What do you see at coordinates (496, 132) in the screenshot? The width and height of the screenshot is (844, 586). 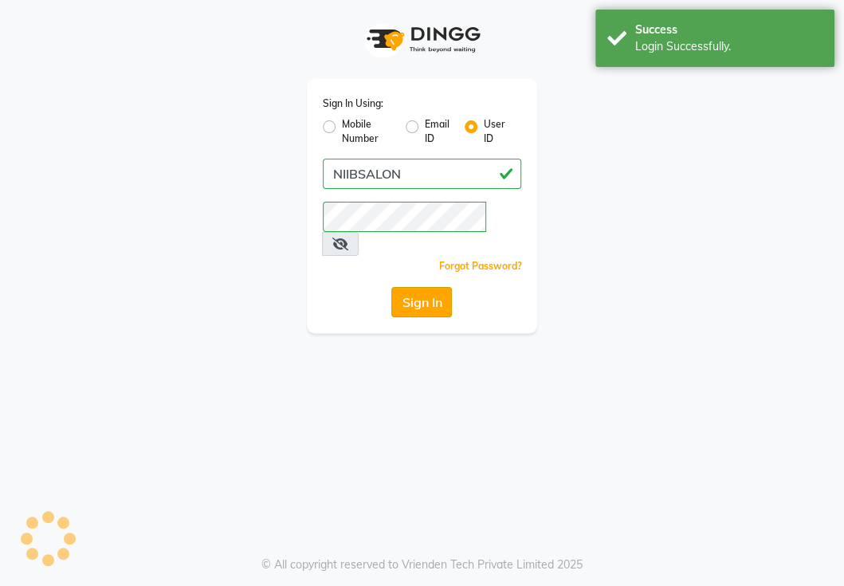 I see `label: User ID` at bounding box center [496, 132].